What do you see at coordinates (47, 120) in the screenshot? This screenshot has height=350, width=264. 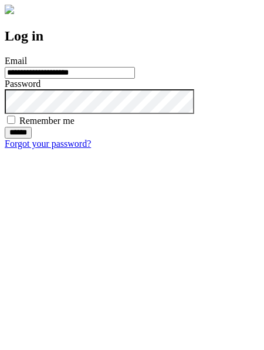 I see `label: Remember me` at bounding box center [47, 120].